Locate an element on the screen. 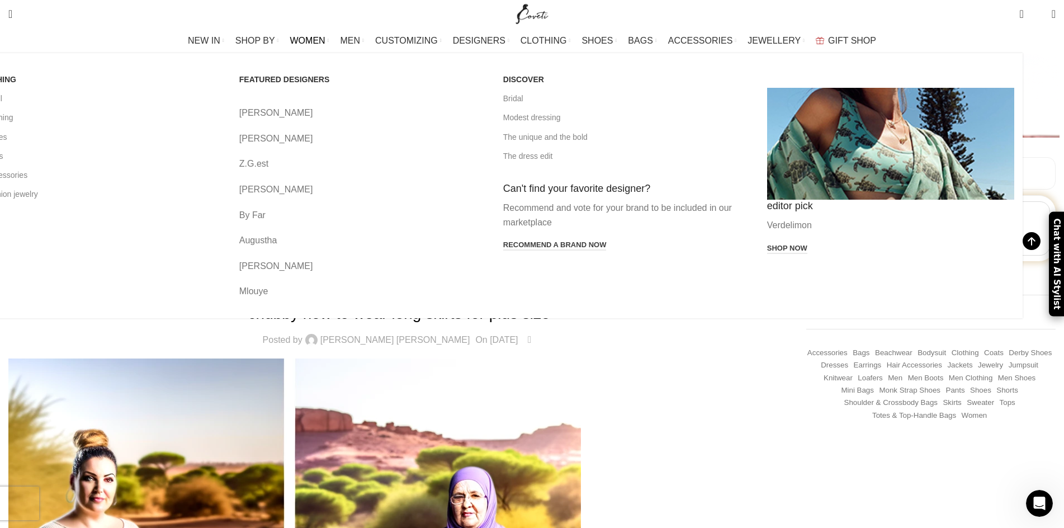 The width and height of the screenshot is (1064, 528). a: Pants (1,419 items) is located at coordinates (956, 390).